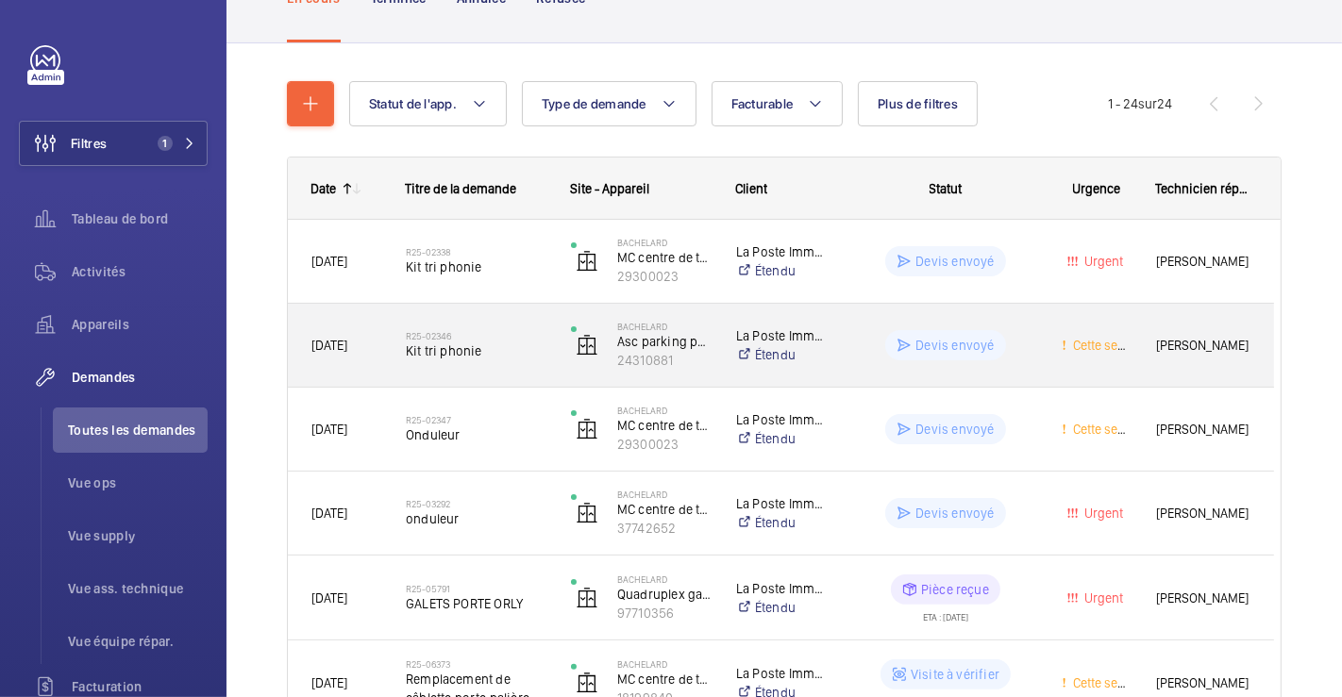 This screenshot has width=1342, height=697. What do you see at coordinates (593, 104) in the screenshot?
I see `span: Type de demande` at bounding box center [593, 104].